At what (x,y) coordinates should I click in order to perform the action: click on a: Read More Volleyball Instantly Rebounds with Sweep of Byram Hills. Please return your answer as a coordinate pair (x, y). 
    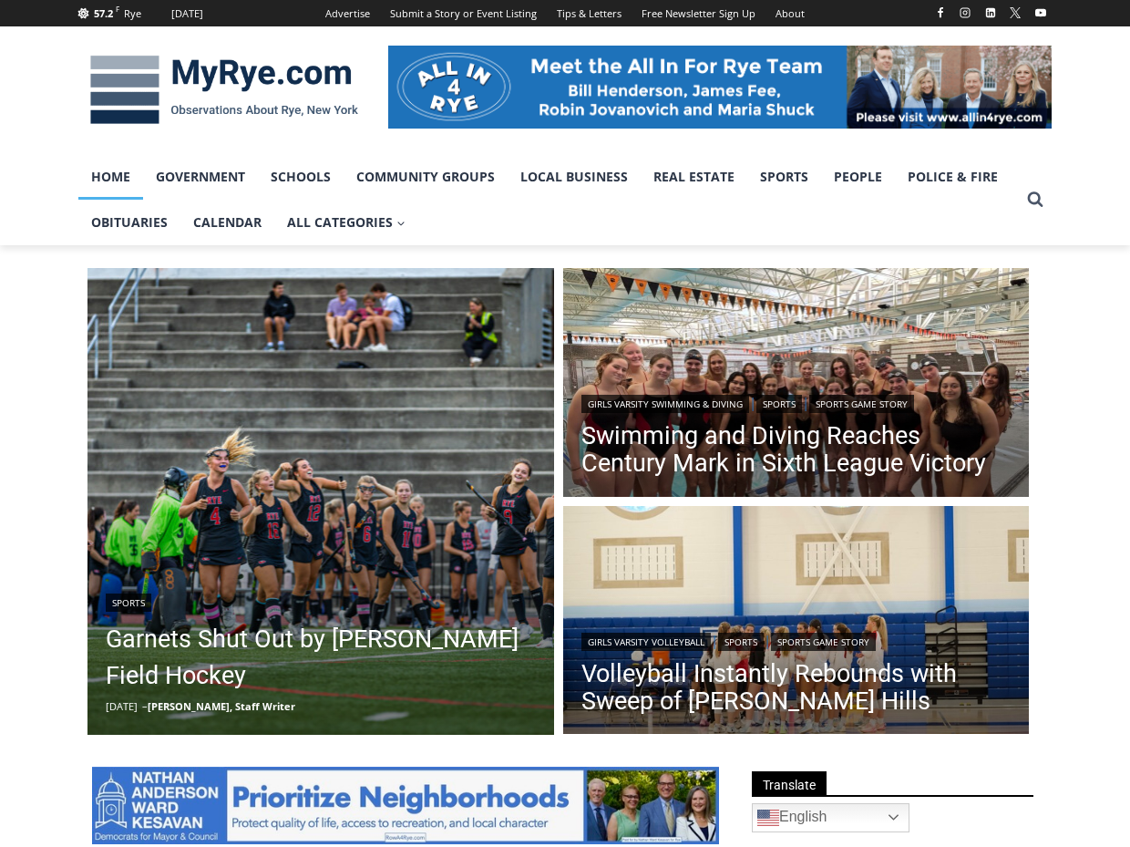
    Looking at the image, I should click on (797, 623).